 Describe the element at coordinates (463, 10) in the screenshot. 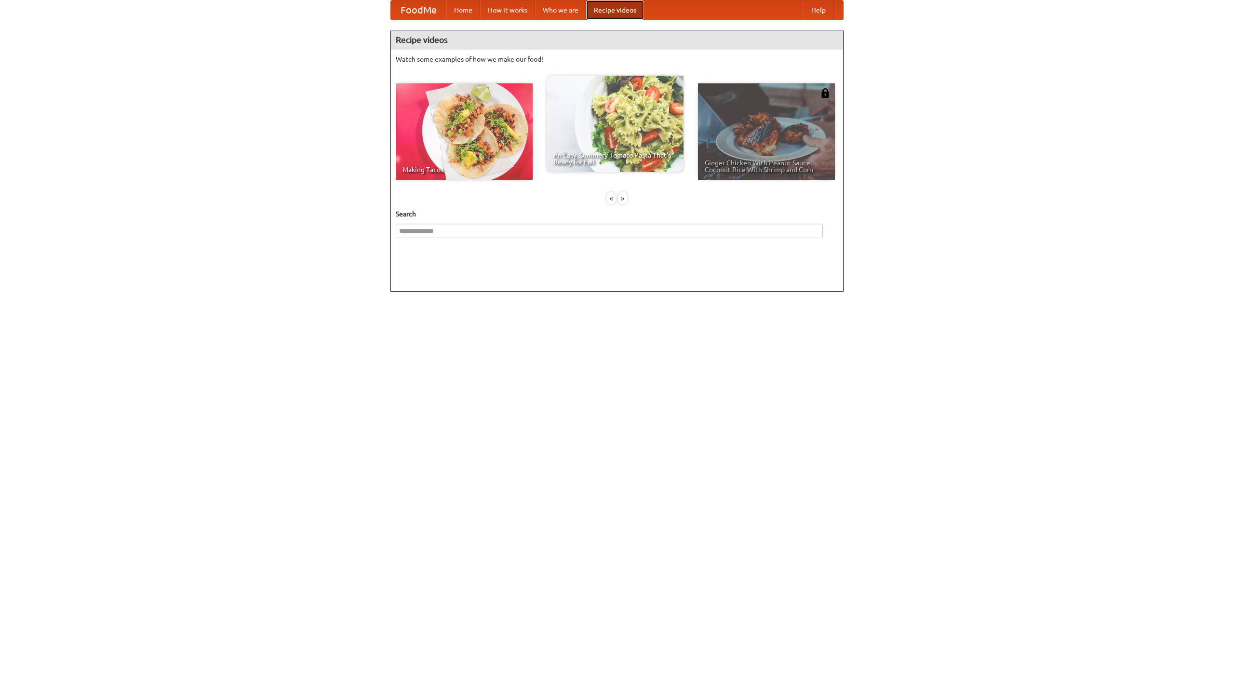

I see `a: Home` at that location.